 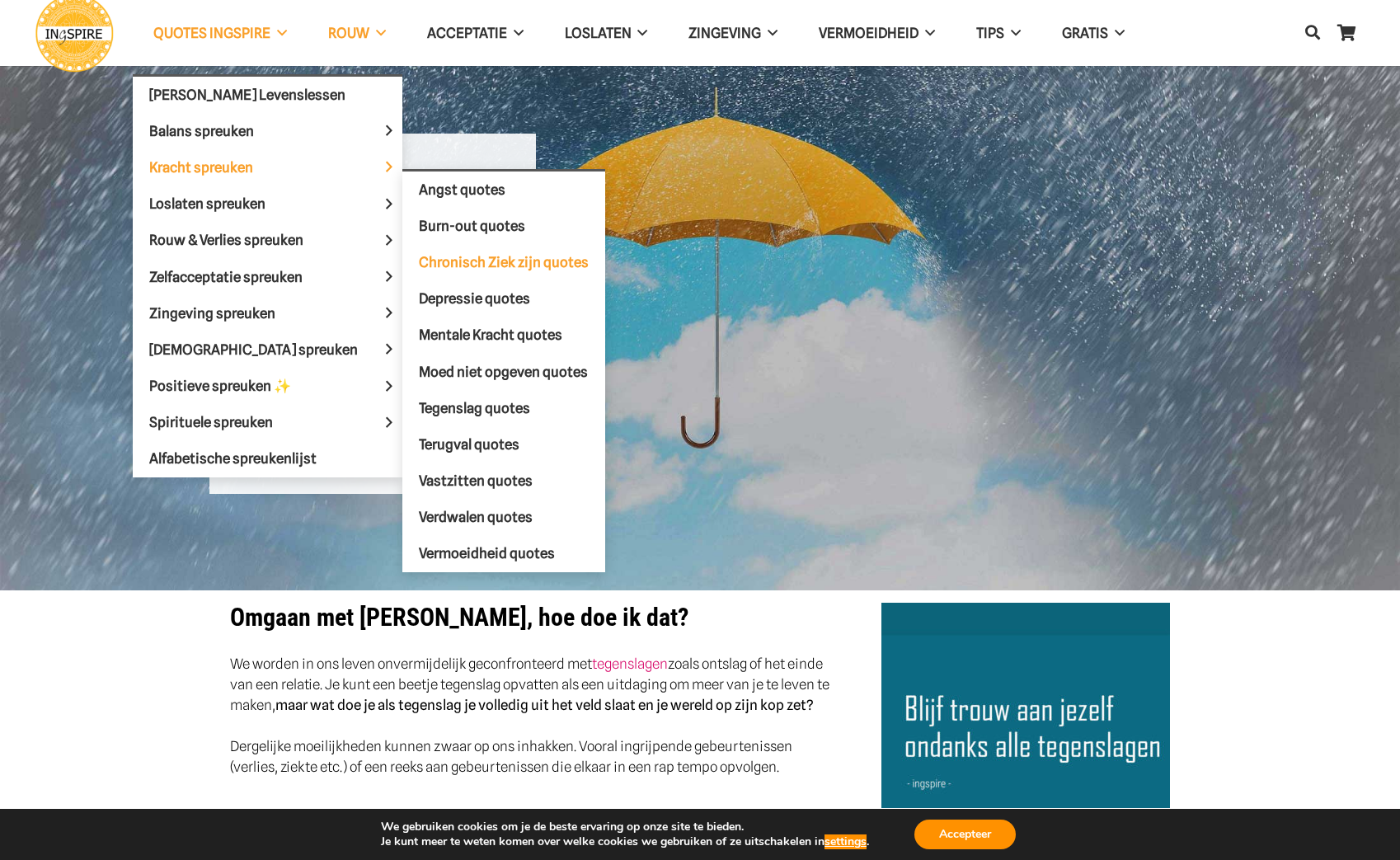 I want to click on span: Positieve spreuken ✨ Menu, so click(x=389, y=385).